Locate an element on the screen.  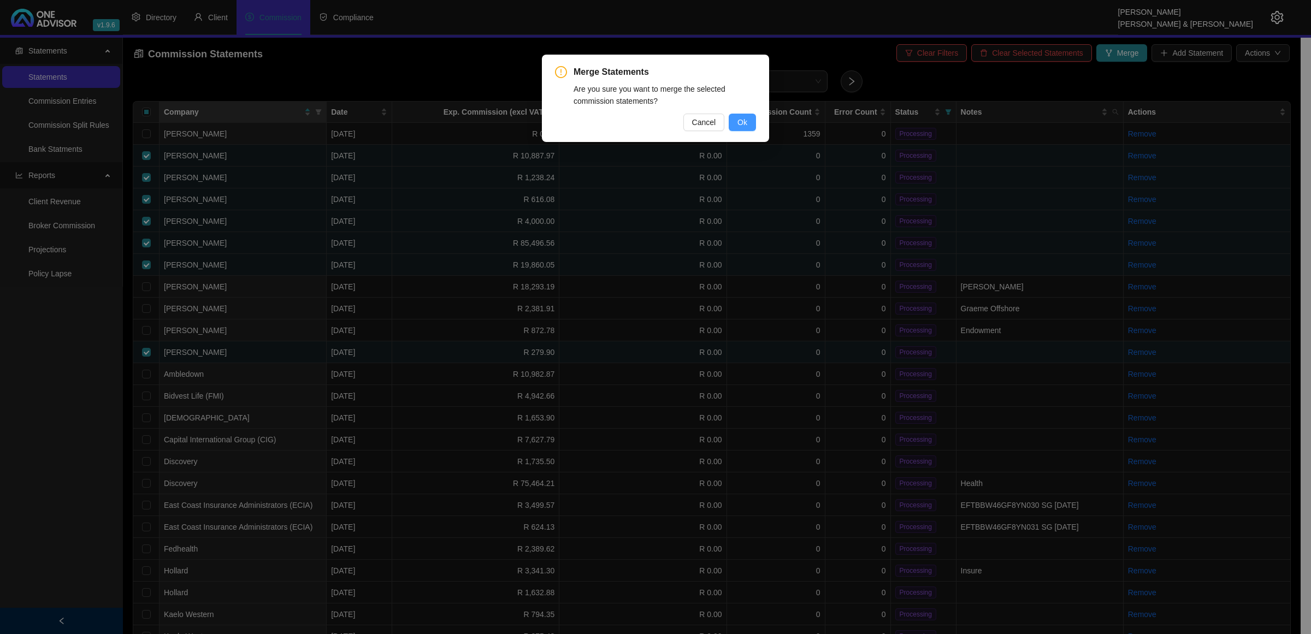
div: Are you sure you want to merge the selected commission statements? is located at coordinates (665, 95).